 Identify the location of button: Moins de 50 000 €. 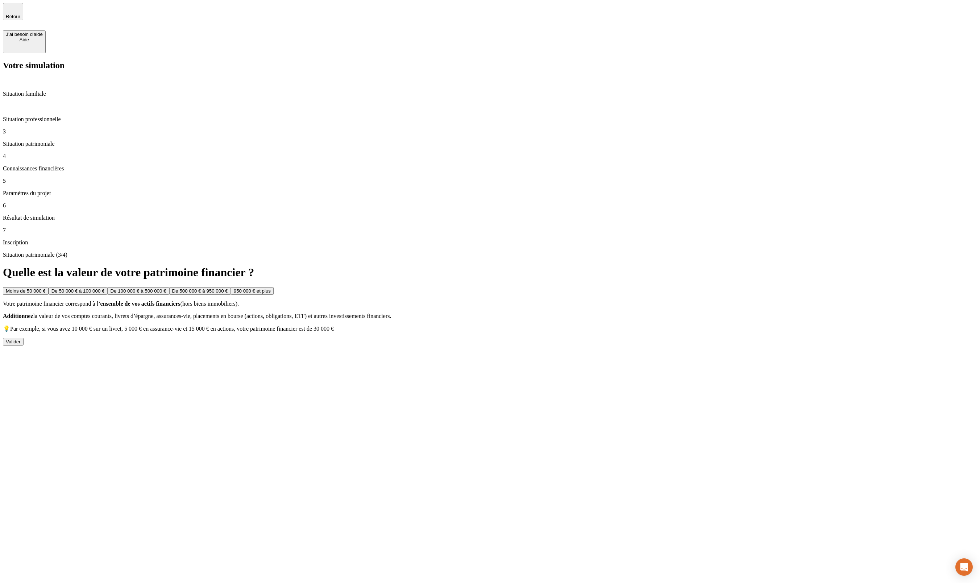
(26, 291).